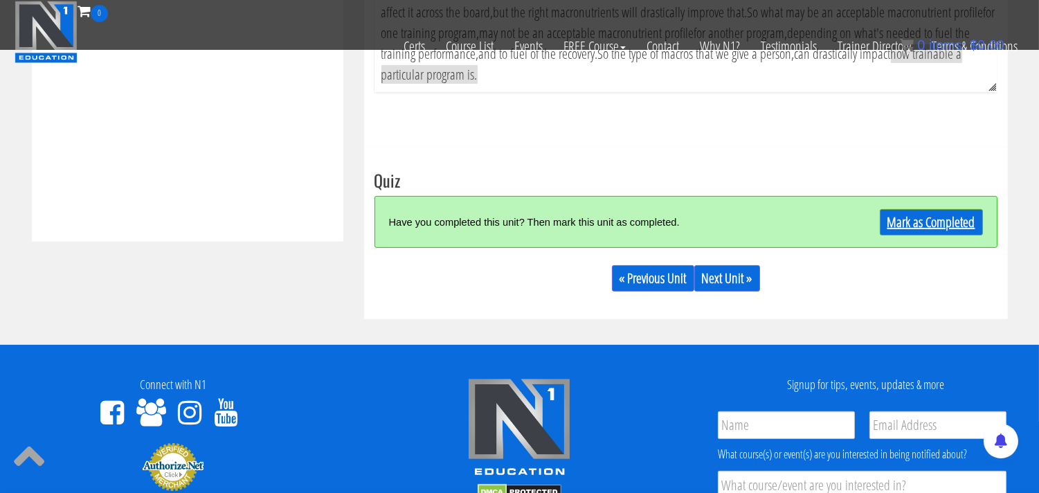 The width and height of the screenshot is (1039, 493). I want to click on a: Mark as Completed, so click(931, 222).